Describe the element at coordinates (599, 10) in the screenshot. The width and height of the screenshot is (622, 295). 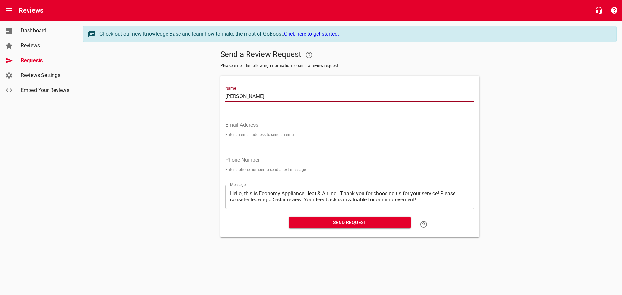
I see `button: Live Chat` at that location.